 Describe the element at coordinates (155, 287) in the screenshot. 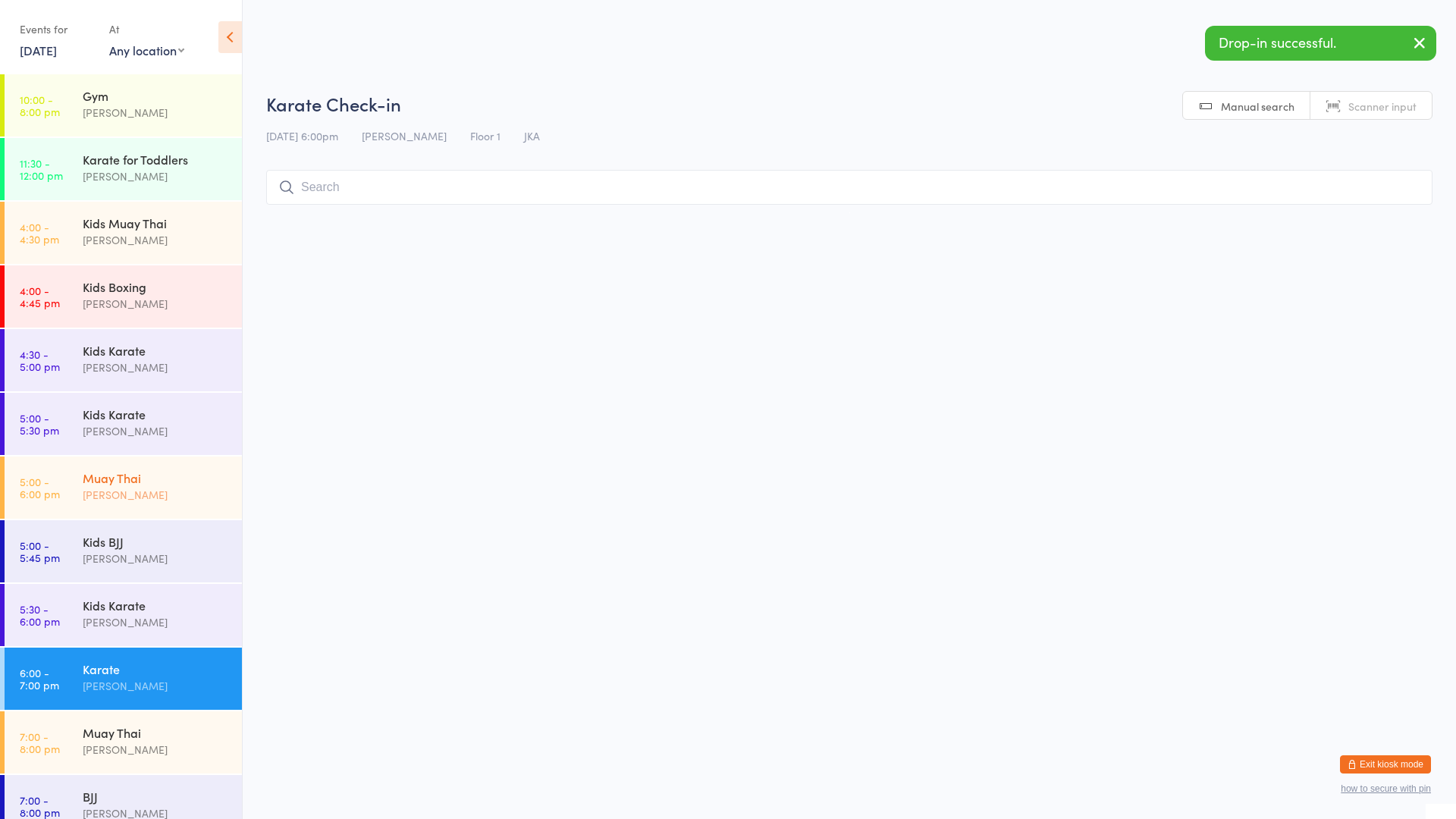

I see `div: Kids Boxing` at that location.